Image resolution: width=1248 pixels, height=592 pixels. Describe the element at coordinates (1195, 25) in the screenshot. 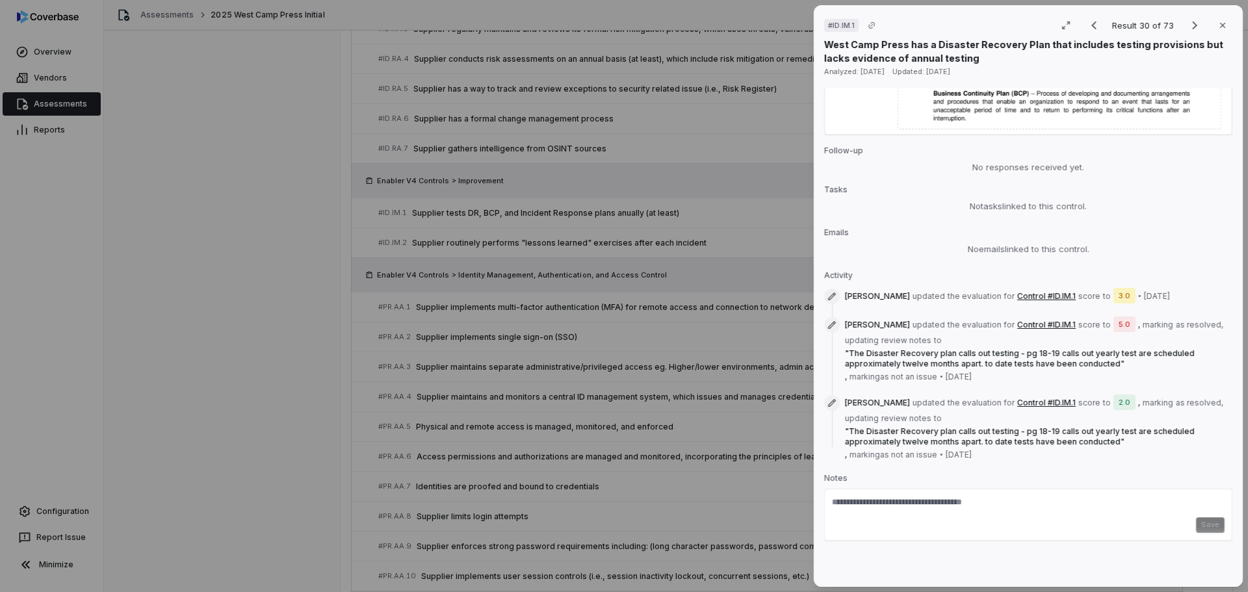

I see `button: Next result` at that location.